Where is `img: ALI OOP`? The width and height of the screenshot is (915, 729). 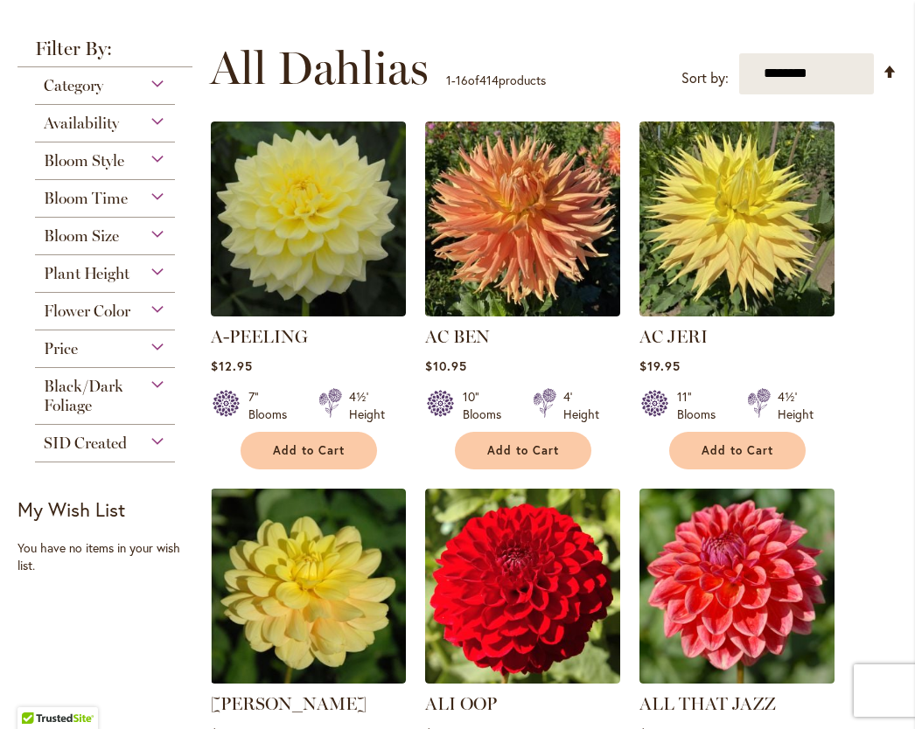 img: ALI OOP is located at coordinates (522, 586).